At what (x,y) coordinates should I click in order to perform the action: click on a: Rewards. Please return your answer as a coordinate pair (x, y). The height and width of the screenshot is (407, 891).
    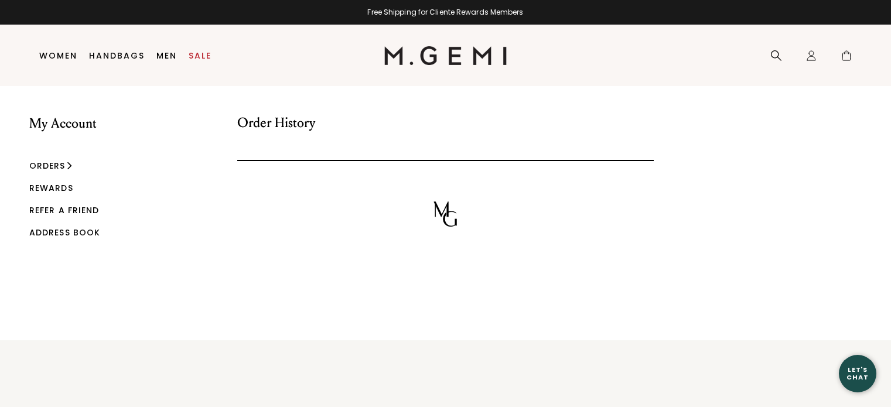
    Looking at the image, I should click on (51, 188).